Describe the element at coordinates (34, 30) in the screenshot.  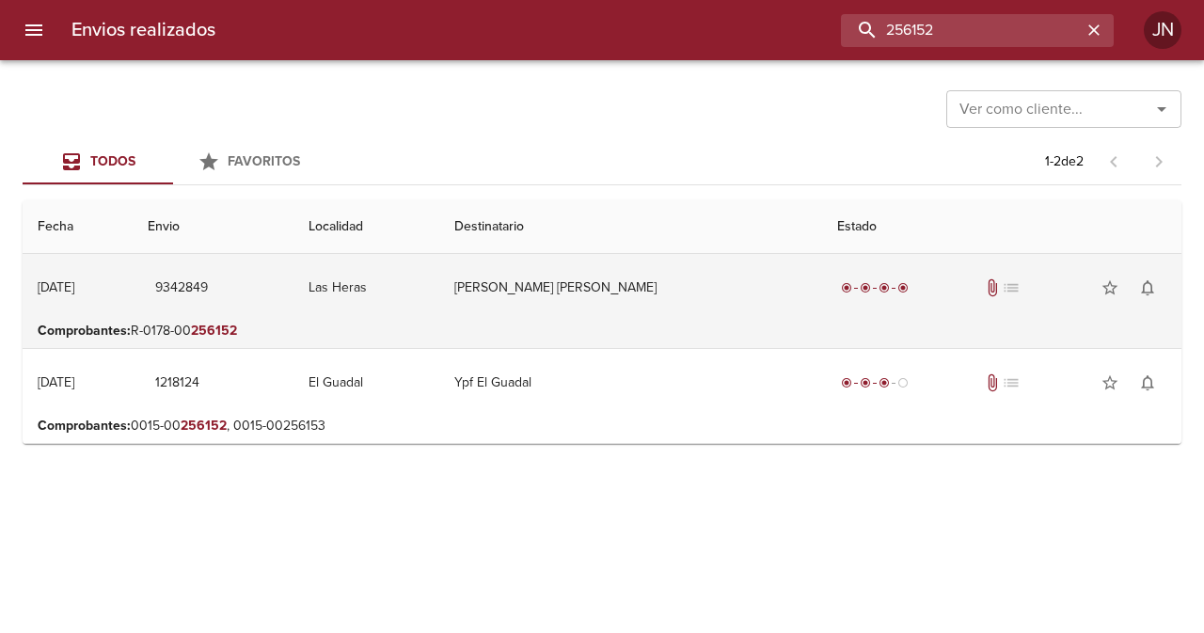
I see `button: menu` at that location.